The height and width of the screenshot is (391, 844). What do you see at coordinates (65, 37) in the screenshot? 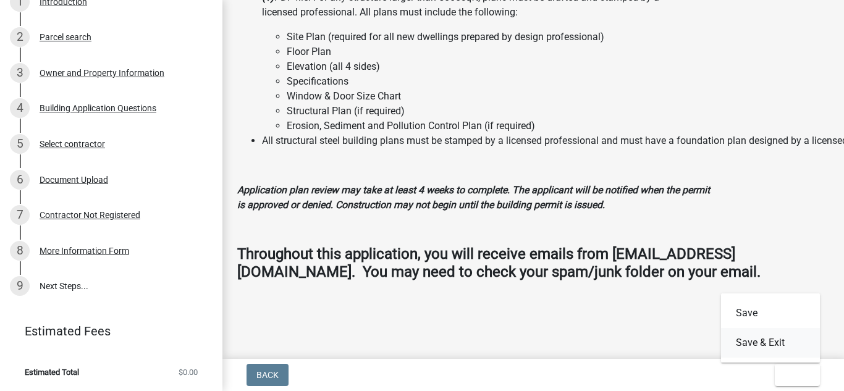
I see `div: Parcel search` at bounding box center [65, 37].